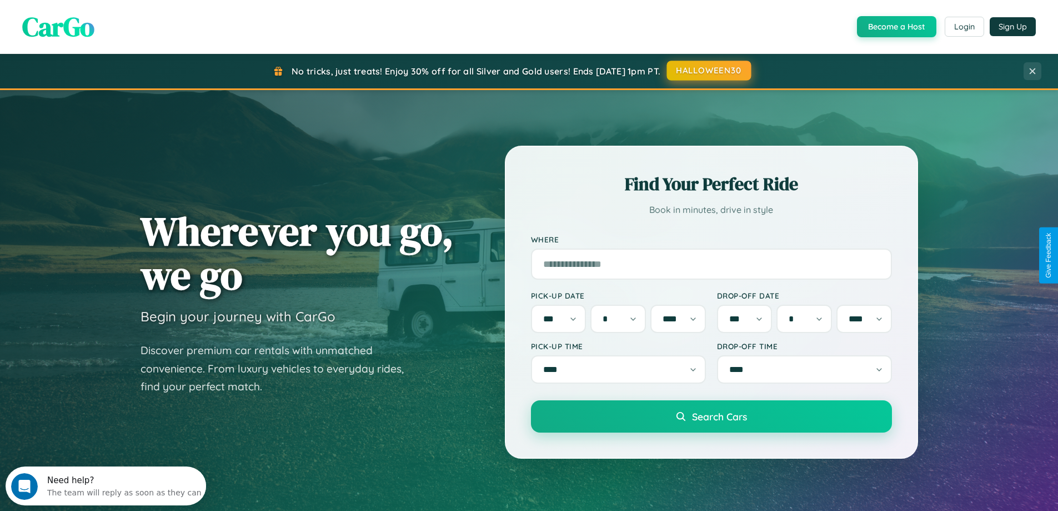 The width and height of the screenshot is (1058, 511). I want to click on h2: Find Your Perfect Ride, so click(712, 184).